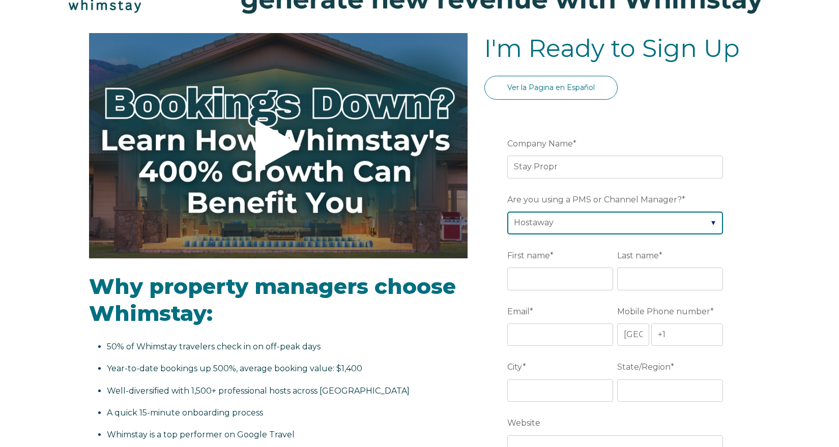  I want to click on a: Ver la Pagina en Español, so click(551, 88).